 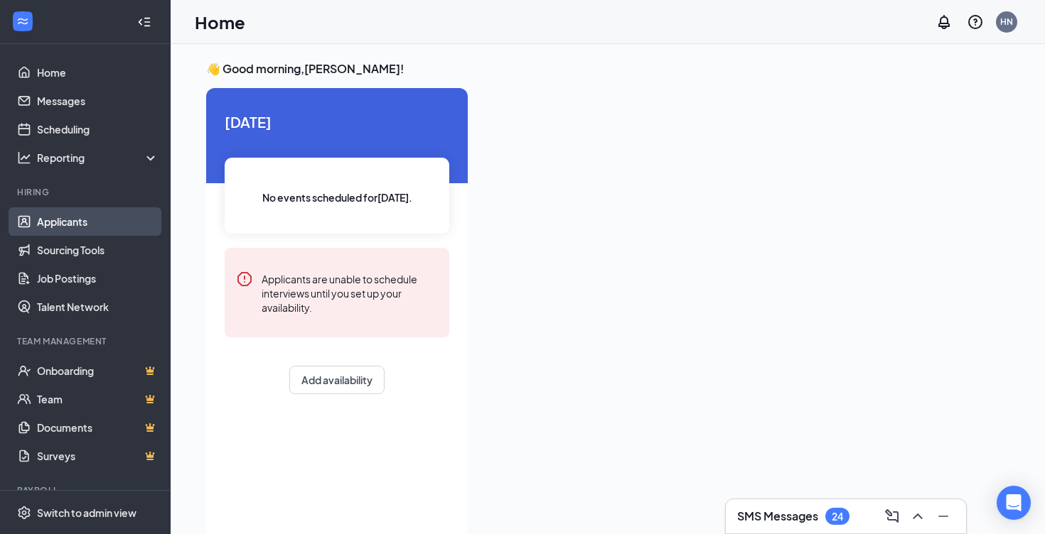 I want to click on button: Add availability, so click(x=337, y=380).